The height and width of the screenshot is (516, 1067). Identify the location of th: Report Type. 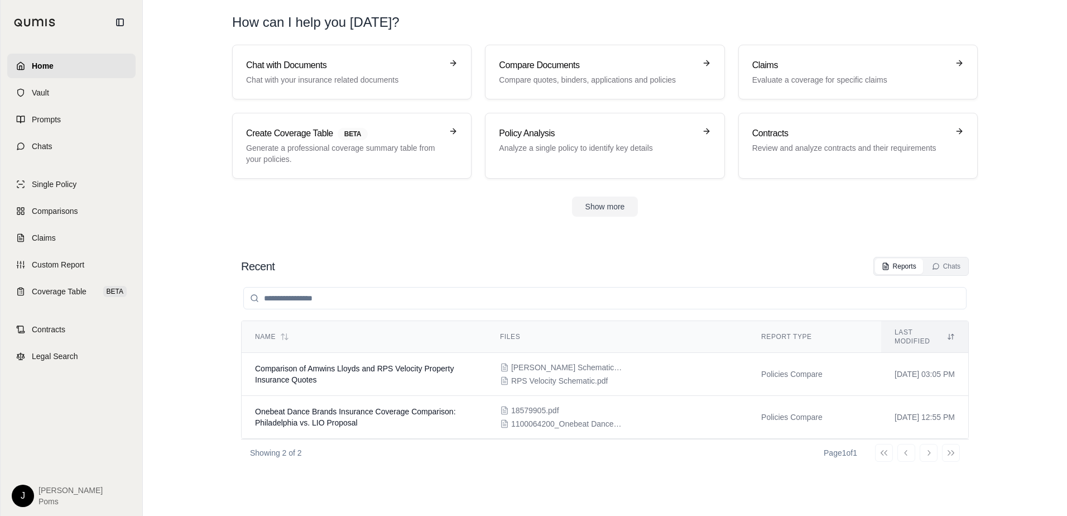
(814, 337).